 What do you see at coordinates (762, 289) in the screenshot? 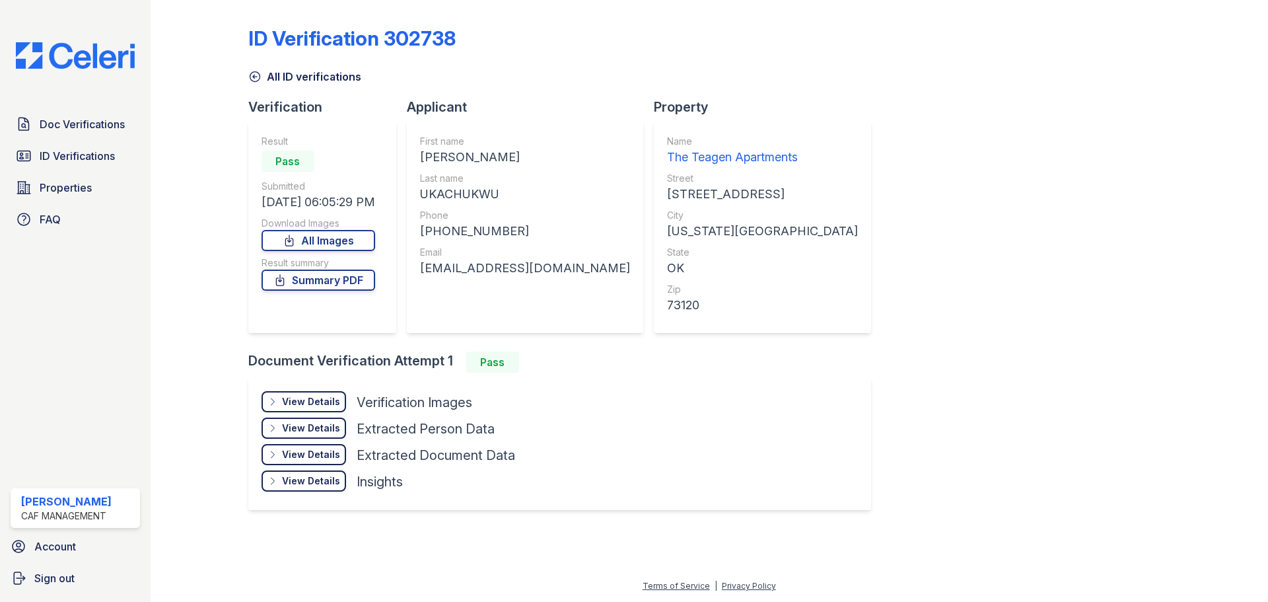
I see `div: Zip` at bounding box center [762, 289].